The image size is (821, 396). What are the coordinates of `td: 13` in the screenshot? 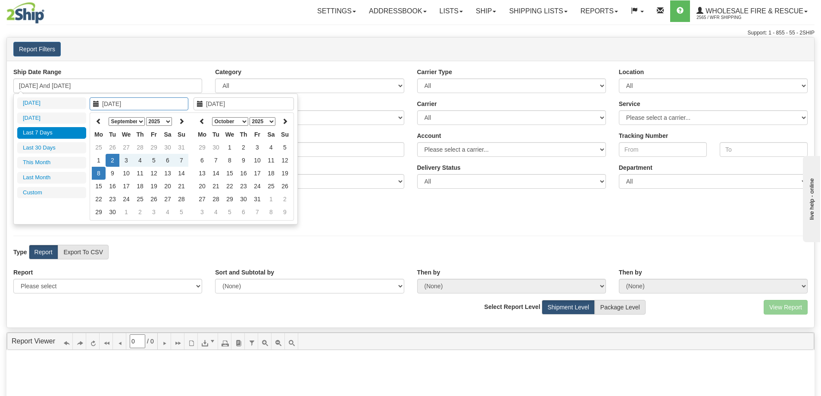 It's located at (202, 173).